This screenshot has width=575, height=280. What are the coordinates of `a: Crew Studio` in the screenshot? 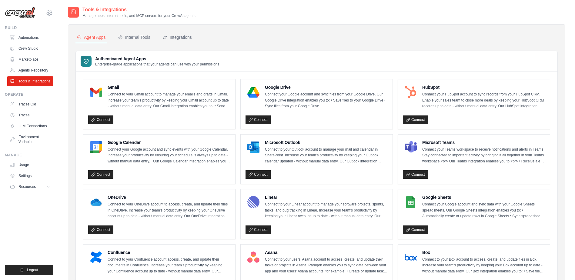 It's located at (30, 49).